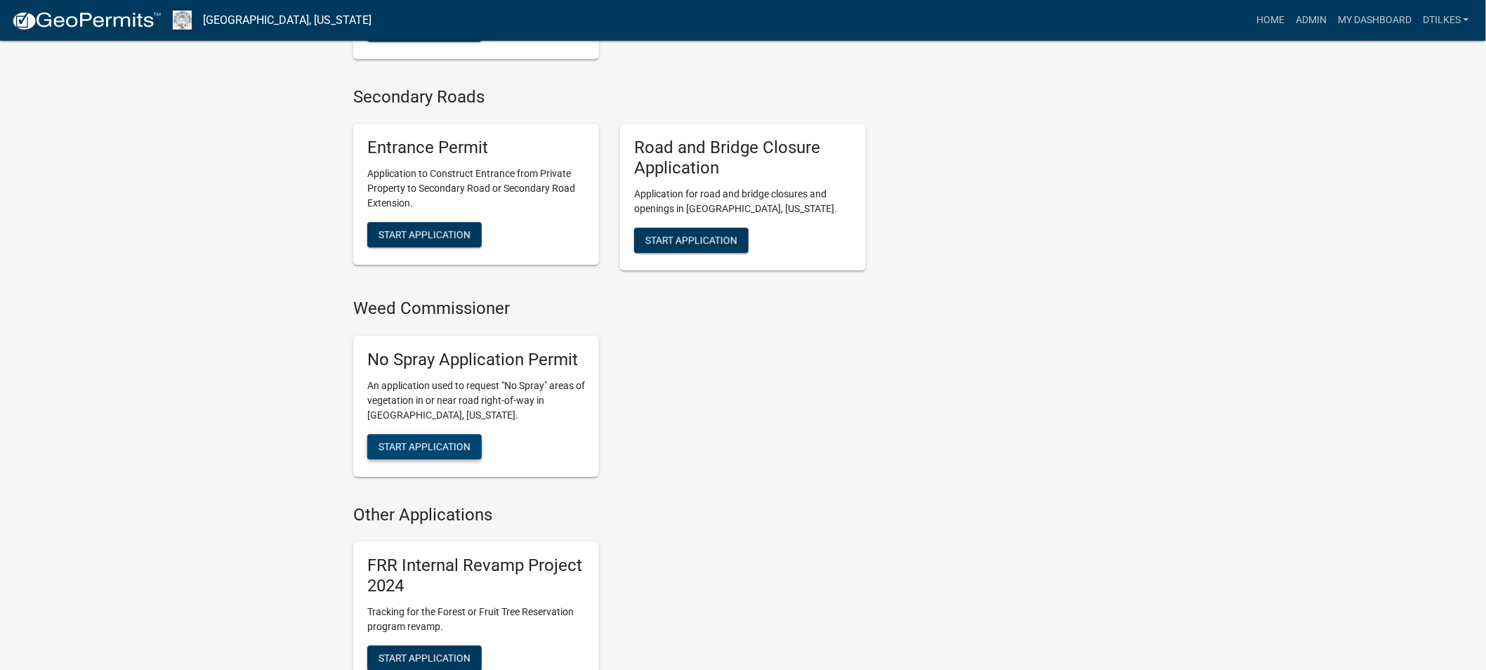 The height and width of the screenshot is (670, 1486). What do you see at coordinates (476, 188) in the screenshot?
I see `p: Application to Construct Entrance from Private Property to Secondary Road or Secondary Road Exten...` at bounding box center [476, 188].